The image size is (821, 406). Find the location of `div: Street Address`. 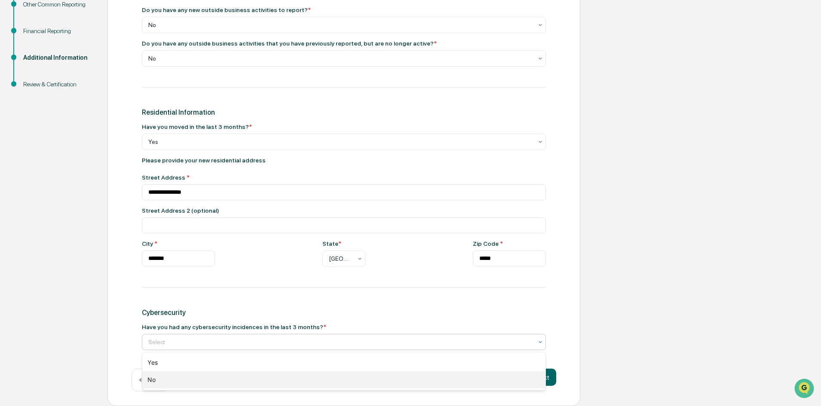

div: Street Address is located at coordinates (344, 178).